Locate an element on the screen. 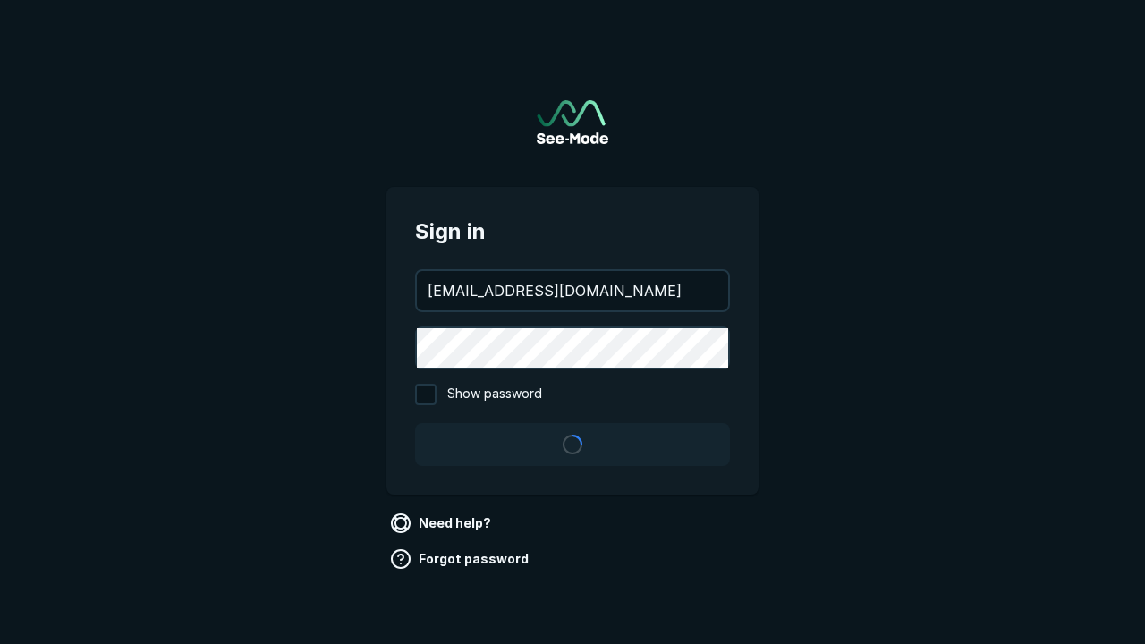 This screenshot has width=1145, height=644. a: Need help? is located at coordinates (442, 523).